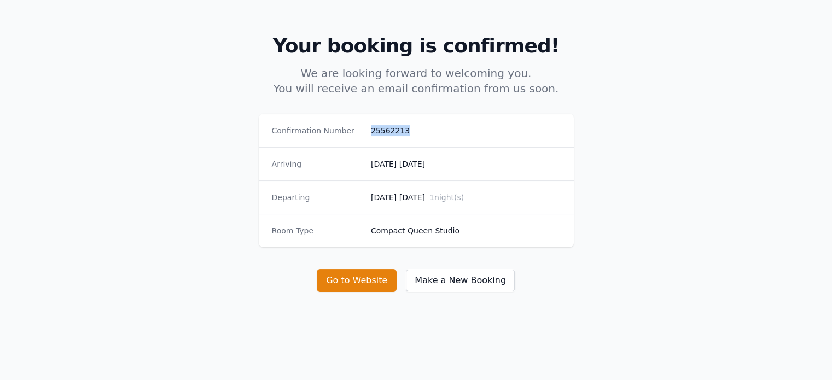 This screenshot has height=380, width=832. What do you see at coordinates (446, 197) in the screenshot?
I see `span: 1 night(s)` at bounding box center [446, 197].